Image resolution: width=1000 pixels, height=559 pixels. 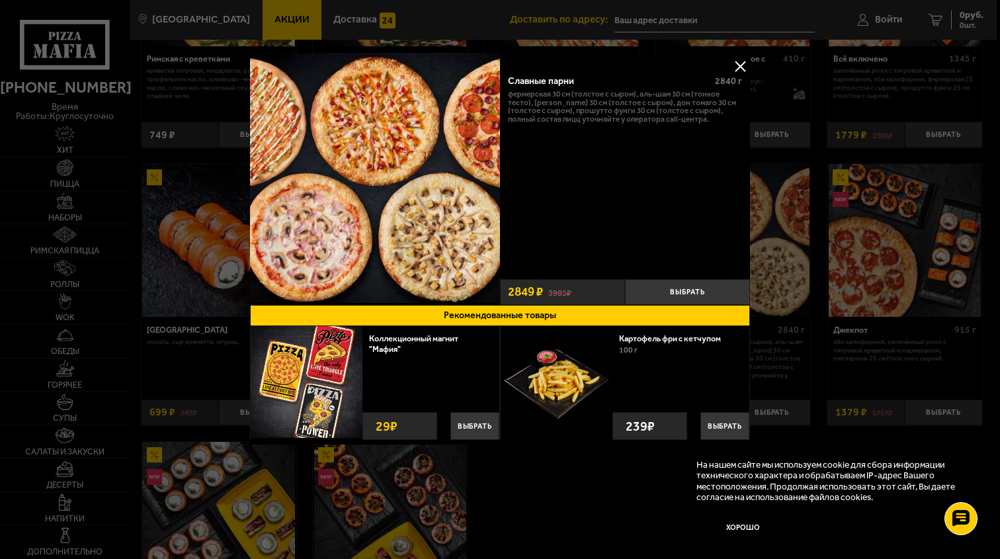 I want to click on s: 3985 ₽, so click(x=560, y=292).